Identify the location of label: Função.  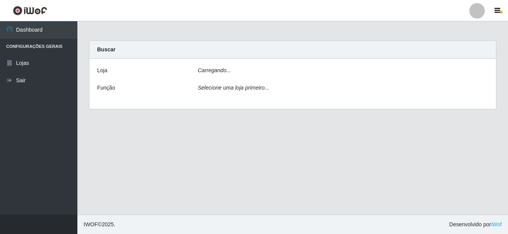
(106, 88).